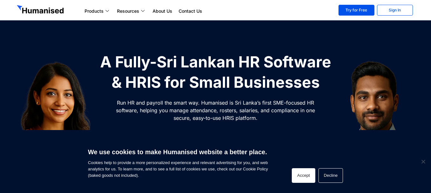 This screenshot has height=193, width=431. I want to click on span: Decline, so click(423, 162).